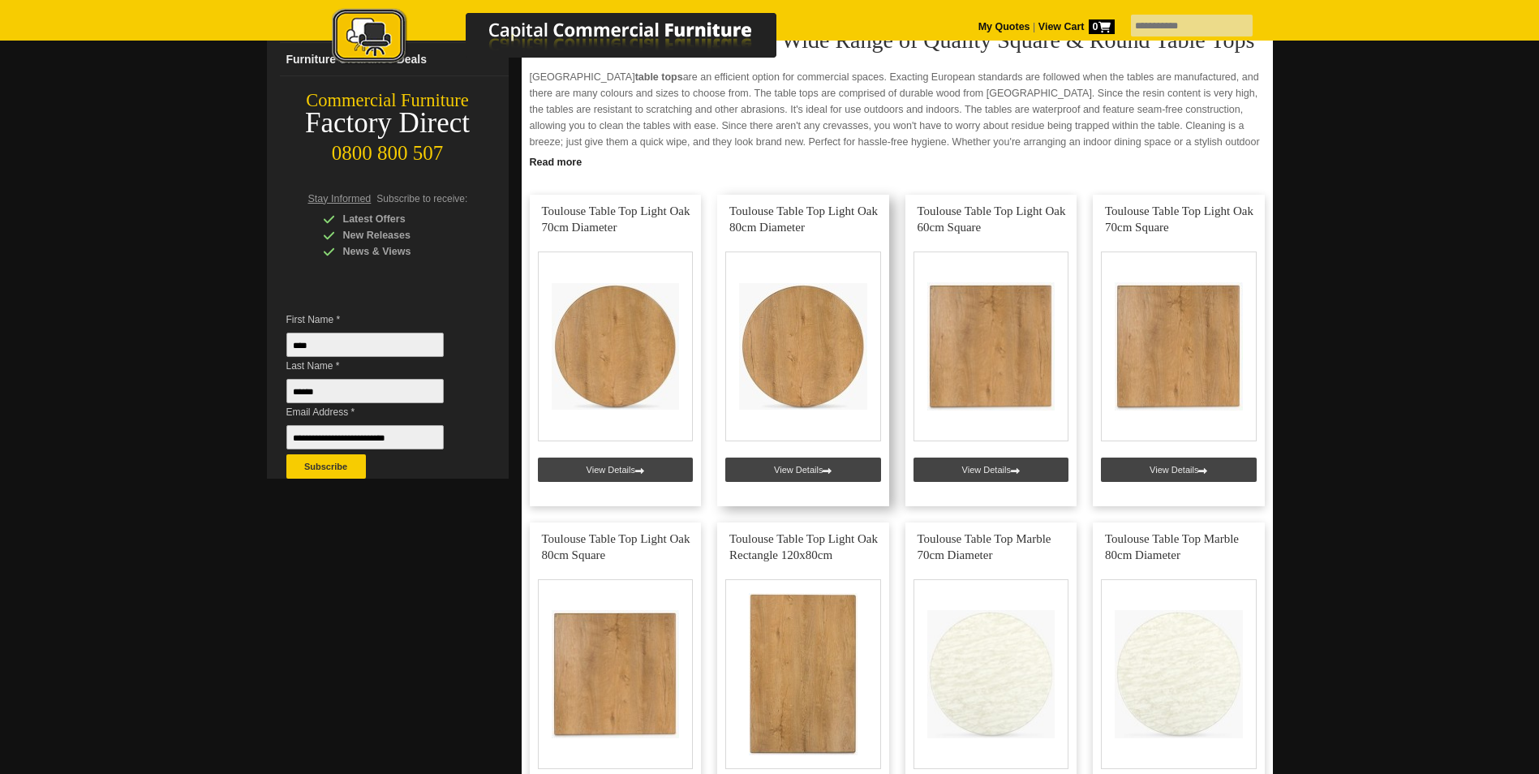 Image resolution: width=1539 pixels, height=774 pixels. I want to click on span: First Name *, so click(377, 320).